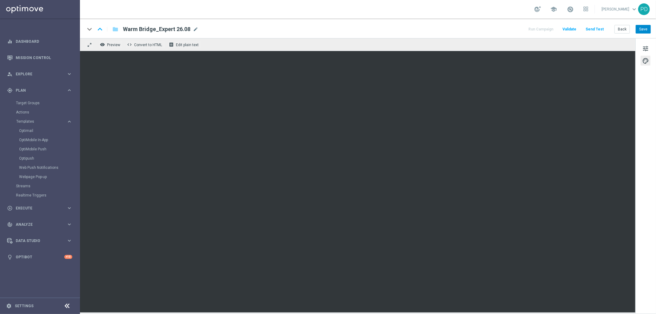  What do you see at coordinates (40, 103) in the screenshot?
I see `a: Target Groups` at bounding box center [40, 103].